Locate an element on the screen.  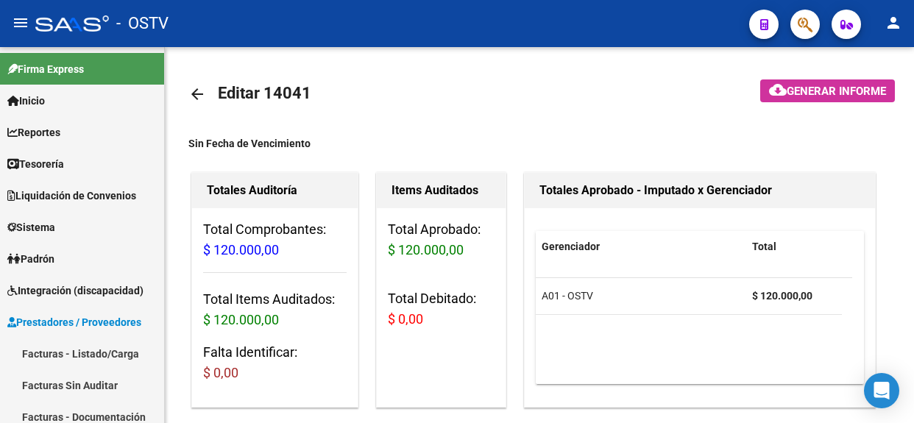
datatable-header-cell: Gerenciador is located at coordinates (641, 246).